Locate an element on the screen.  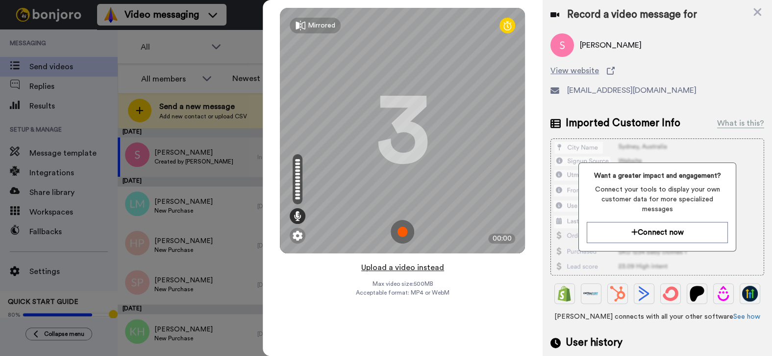
img: Shopify is located at coordinates (565, 293).